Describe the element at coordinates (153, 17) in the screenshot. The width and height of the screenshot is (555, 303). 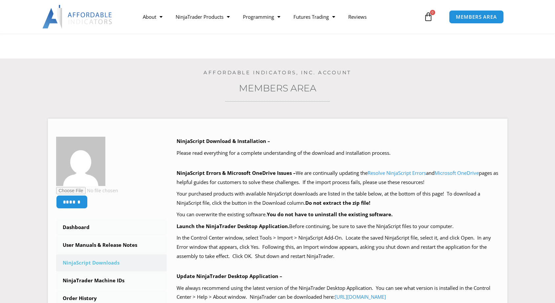
I see `a: About` at that location.